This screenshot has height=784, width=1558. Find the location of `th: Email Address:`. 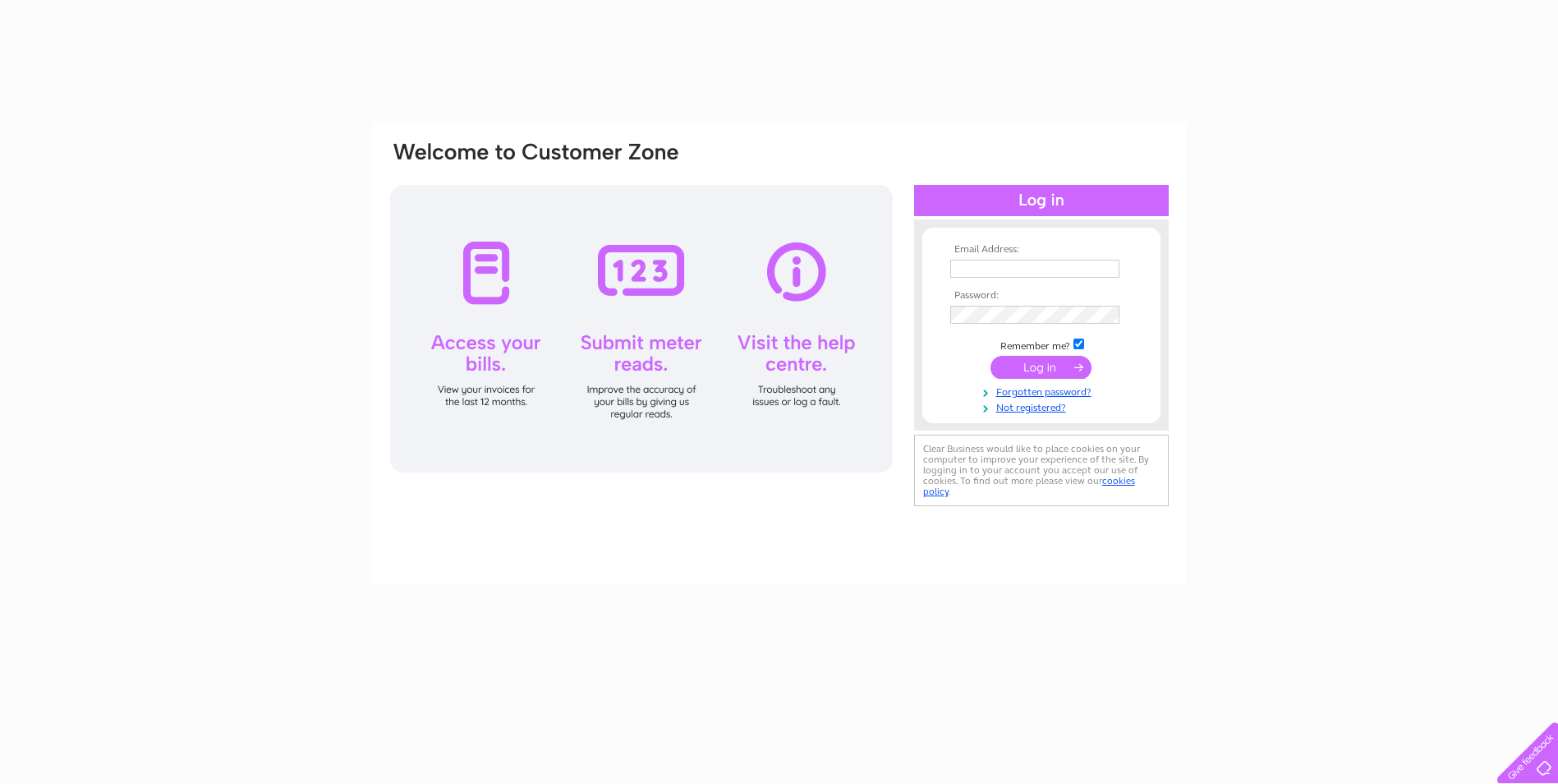

th: Email Address: is located at coordinates (1042, 250).